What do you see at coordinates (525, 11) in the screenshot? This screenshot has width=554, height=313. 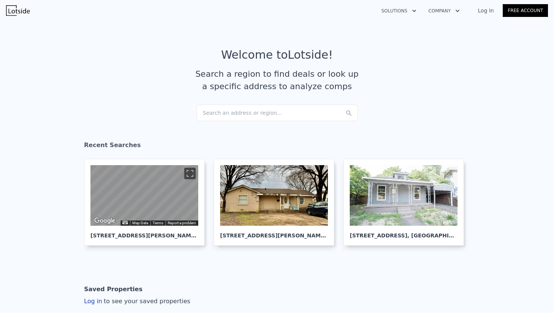 I see `a: Free Account` at bounding box center [525, 11].